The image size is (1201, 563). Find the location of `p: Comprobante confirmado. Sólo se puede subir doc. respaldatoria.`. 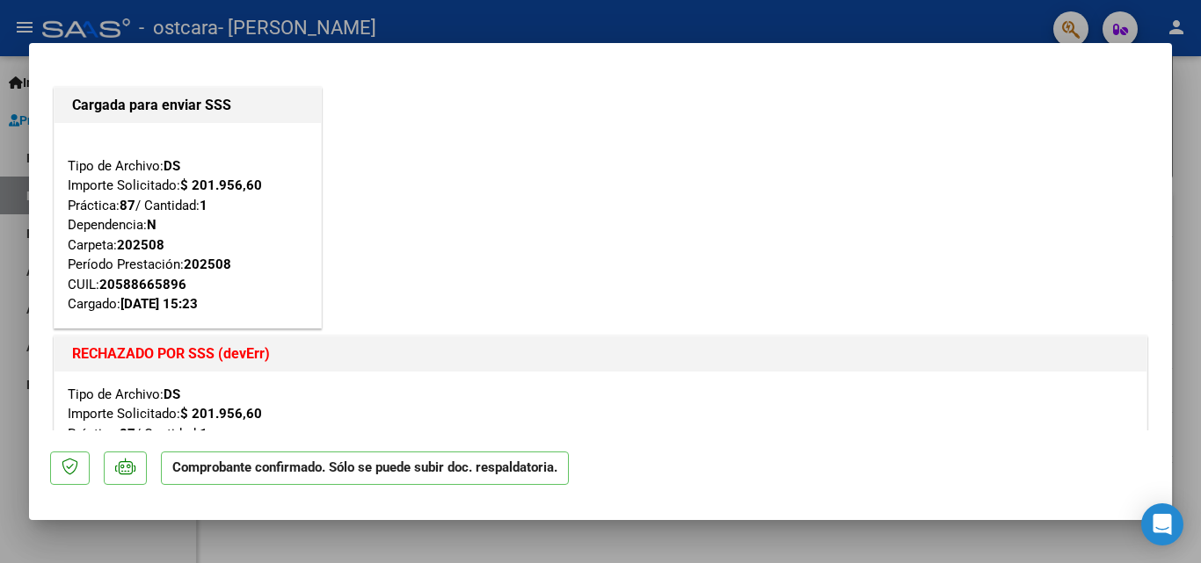

p: Comprobante confirmado. Sólo se puede subir doc. respaldatoria. is located at coordinates (365, 469).